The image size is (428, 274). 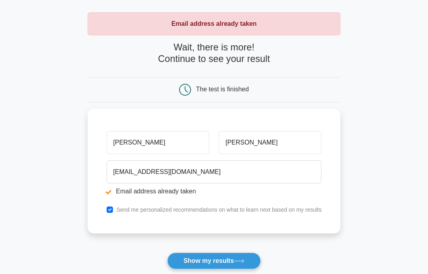 What do you see at coordinates (214, 191) in the screenshot?
I see `li: Email address already taken` at bounding box center [214, 191].